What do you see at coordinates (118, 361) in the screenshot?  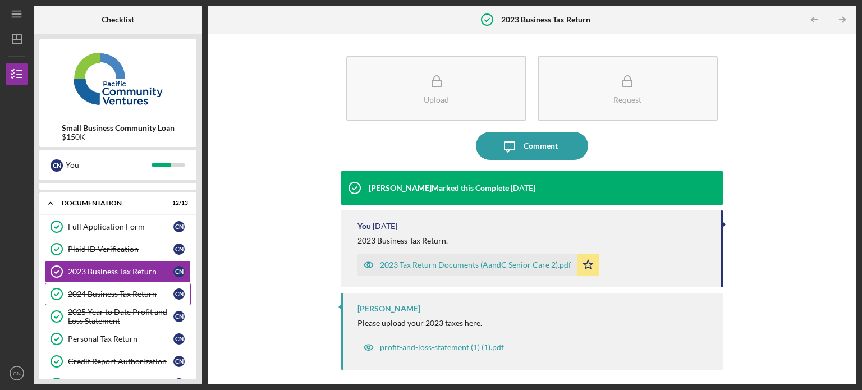 I see `a: Credit Report AuthorizationCN` at bounding box center [118, 361].